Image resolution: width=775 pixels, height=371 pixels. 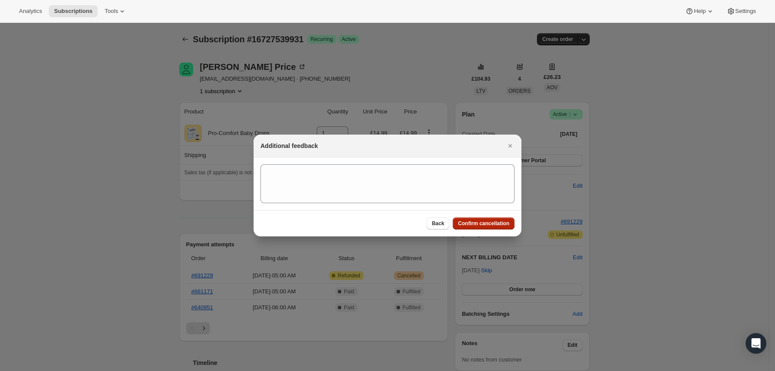 I want to click on span: Settings, so click(x=745, y=11).